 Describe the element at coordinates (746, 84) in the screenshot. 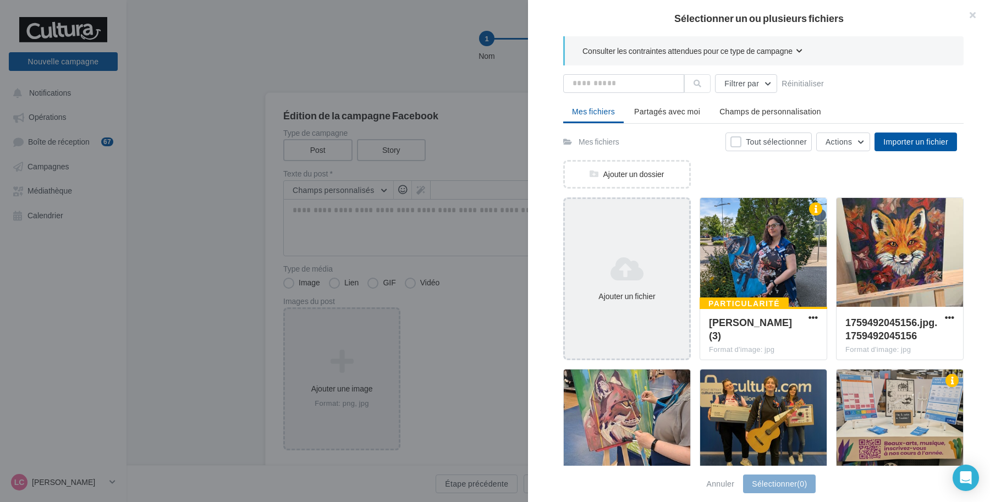

I see `button: Filtrer par` at that location.